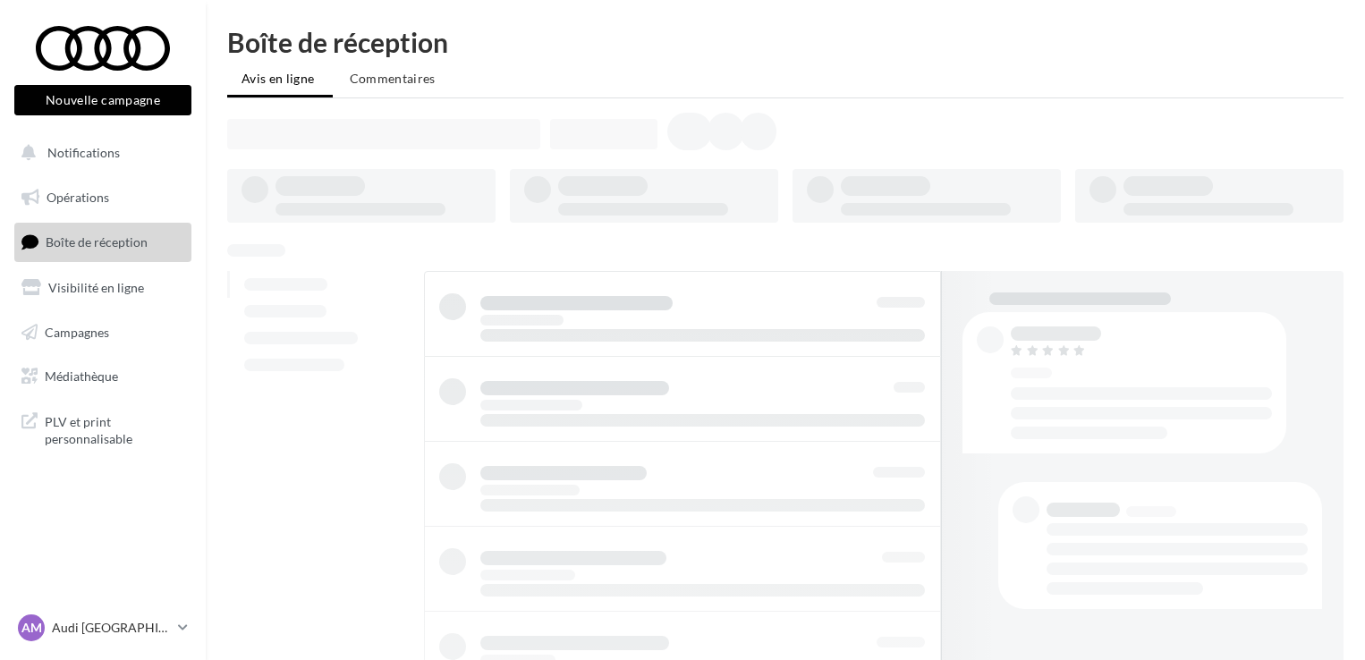 The width and height of the screenshot is (1365, 660). Describe the element at coordinates (96, 287) in the screenshot. I see `span: Visibilité en ligne` at that location.